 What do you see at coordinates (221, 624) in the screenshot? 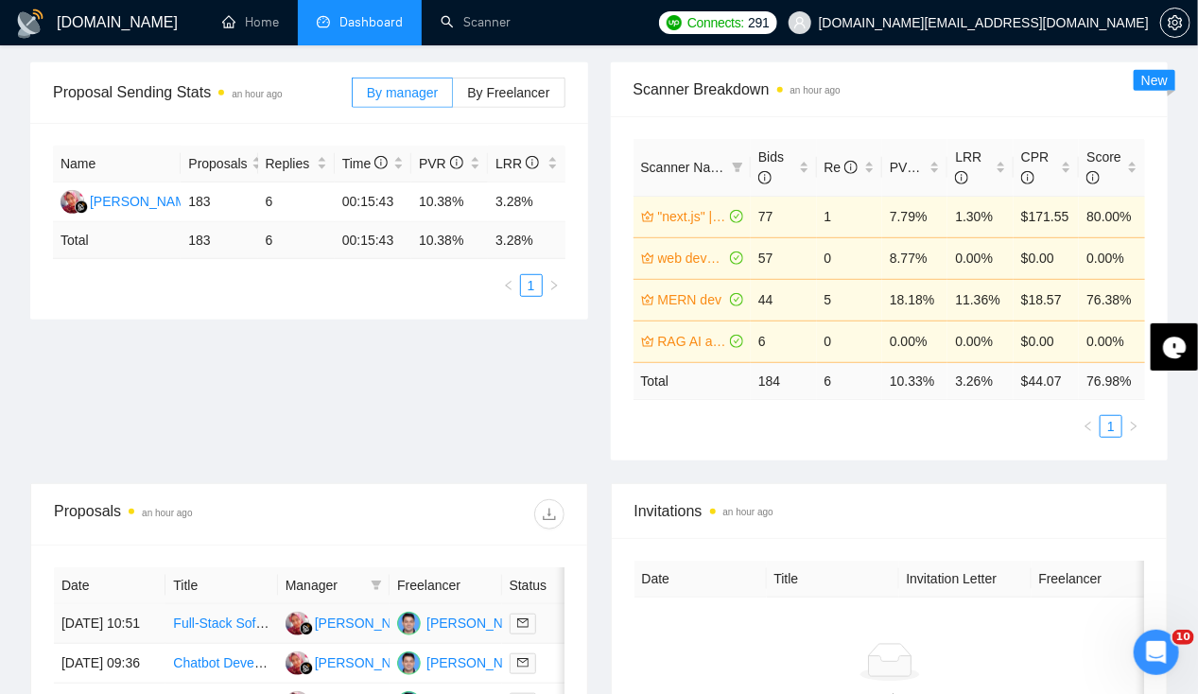
I see `td: Full-Stack Software Developer Needed (Node, React, React Native, Go)` at bounding box center [221, 624].